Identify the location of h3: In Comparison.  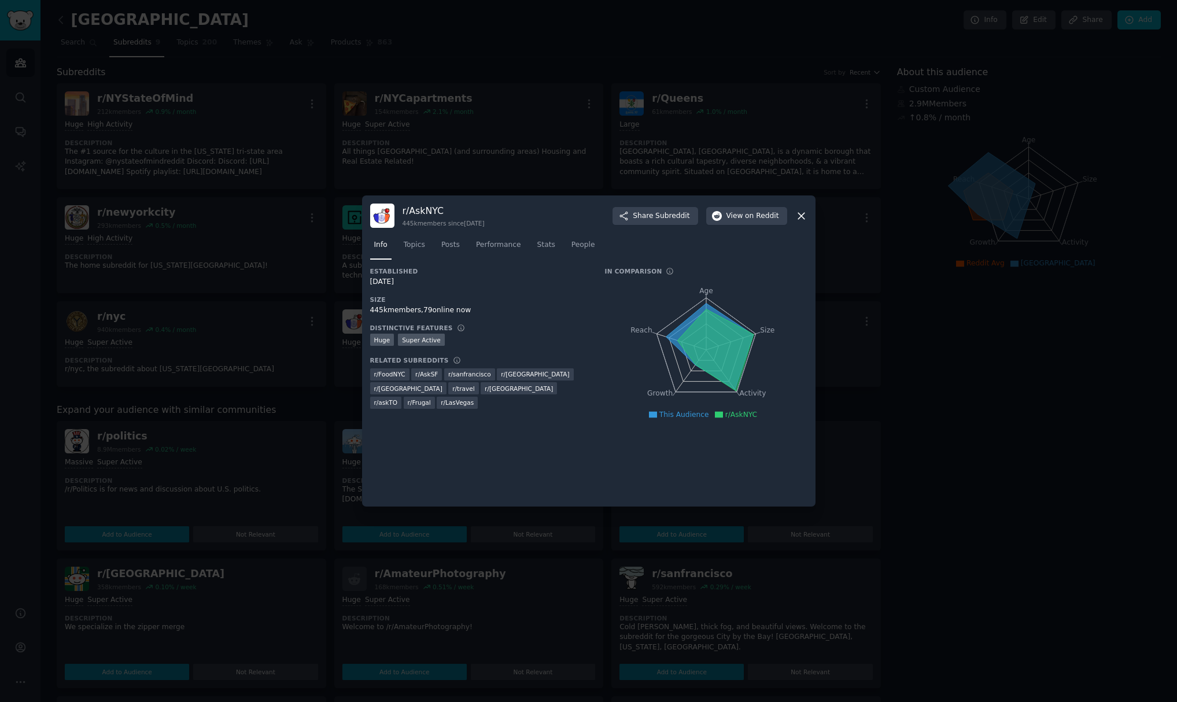
(634, 271).